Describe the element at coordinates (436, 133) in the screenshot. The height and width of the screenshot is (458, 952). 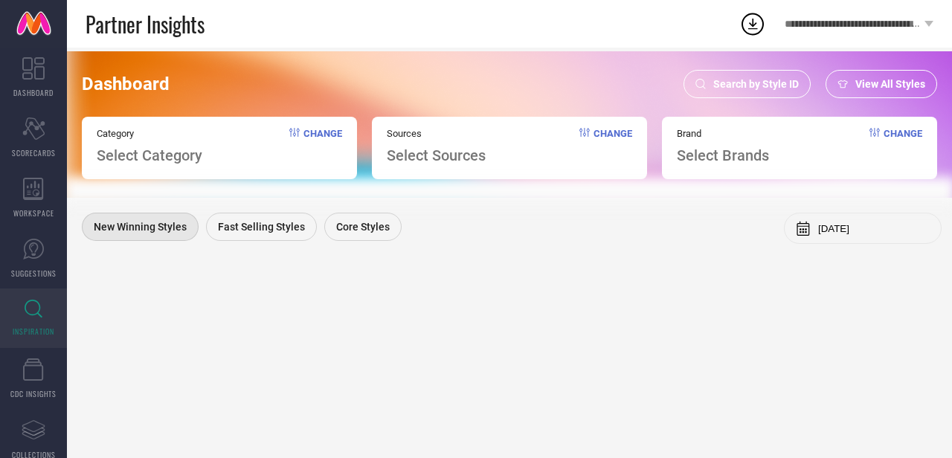
I see `span: Sources` at that location.